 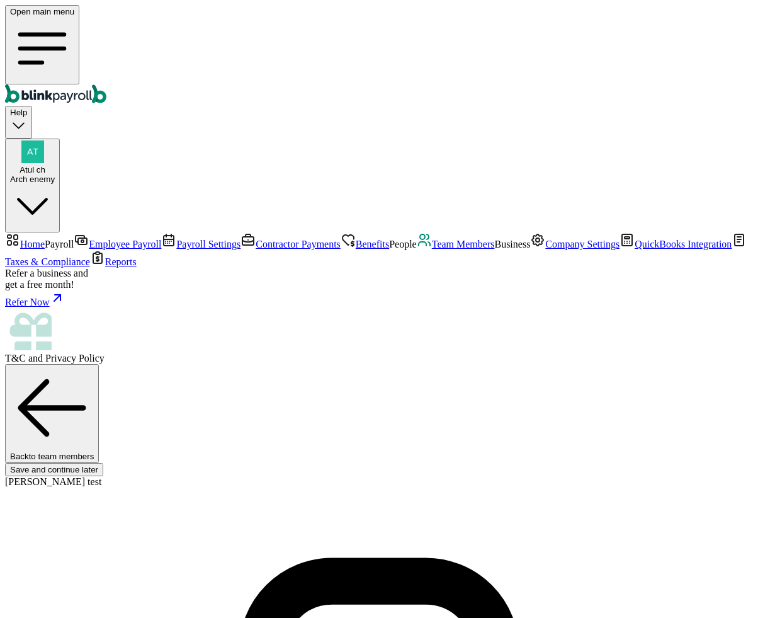 What do you see at coordinates (379, 279) in the screenshot?
I see `div: Refer a business and get a free month!` at bounding box center [379, 279].